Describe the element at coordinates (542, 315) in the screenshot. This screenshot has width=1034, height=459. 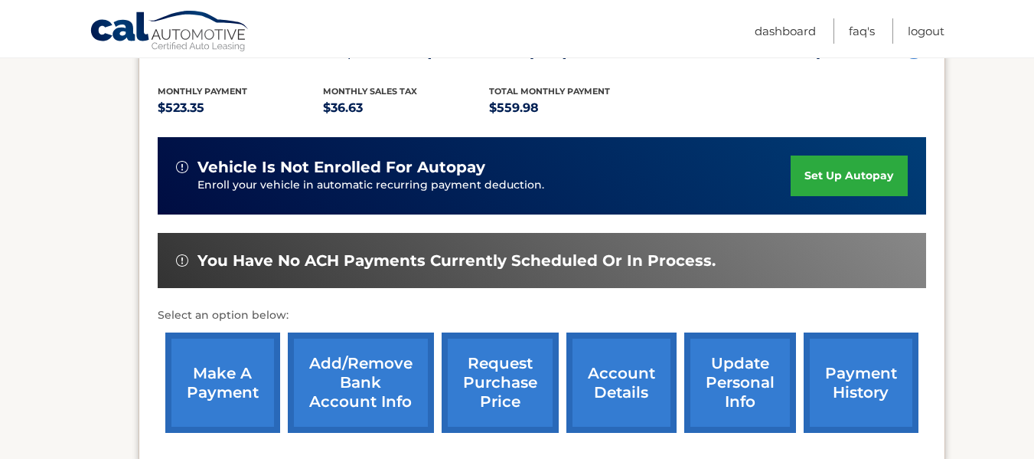
I see `p: Select an option below:` at that location.